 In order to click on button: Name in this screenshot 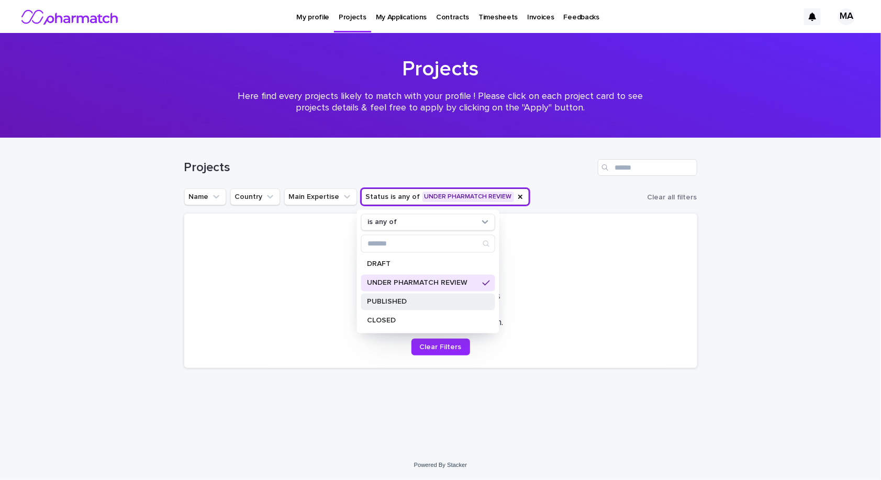, I will do `click(205, 197)`.